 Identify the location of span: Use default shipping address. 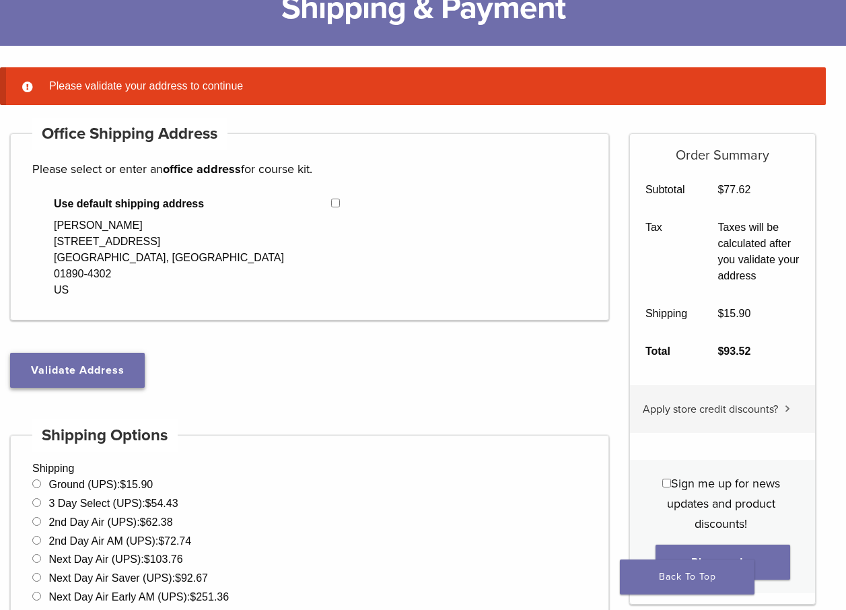
(192, 204).